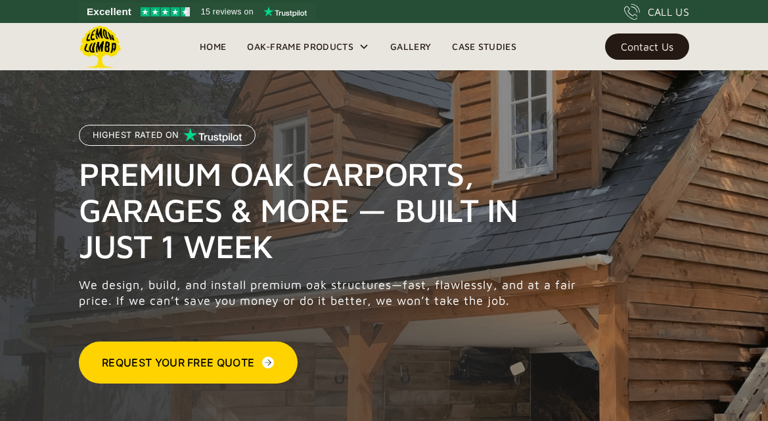 This screenshot has width=768, height=421. I want to click on a: Request Your Free Quote, so click(188, 362).